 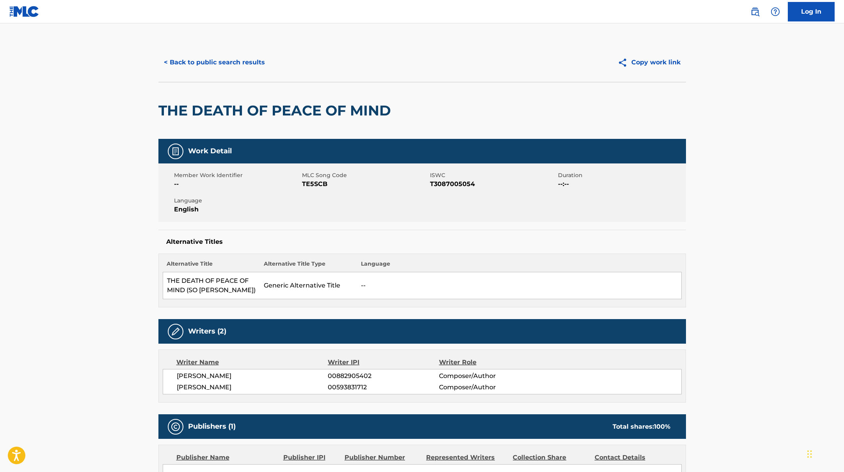 I want to click on div: Publisher Number, so click(x=382, y=458).